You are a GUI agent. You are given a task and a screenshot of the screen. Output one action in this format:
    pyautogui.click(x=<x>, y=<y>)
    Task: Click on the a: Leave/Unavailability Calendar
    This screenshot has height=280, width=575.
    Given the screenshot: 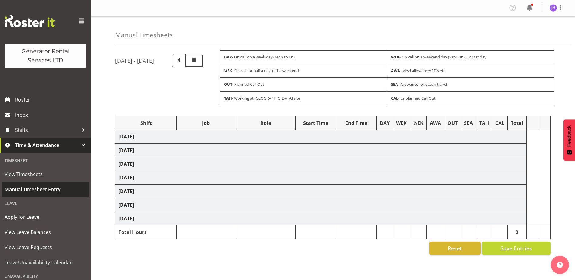 What is the action you would take?
    pyautogui.click(x=45, y=262)
    